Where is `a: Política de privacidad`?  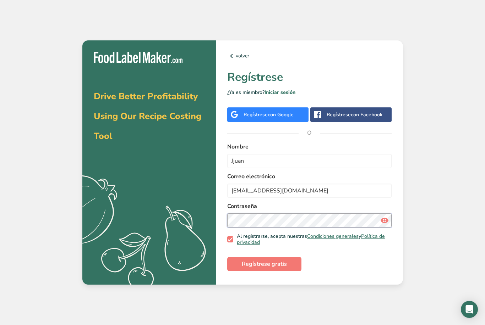 a: Política de privacidad is located at coordinates (310, 239).